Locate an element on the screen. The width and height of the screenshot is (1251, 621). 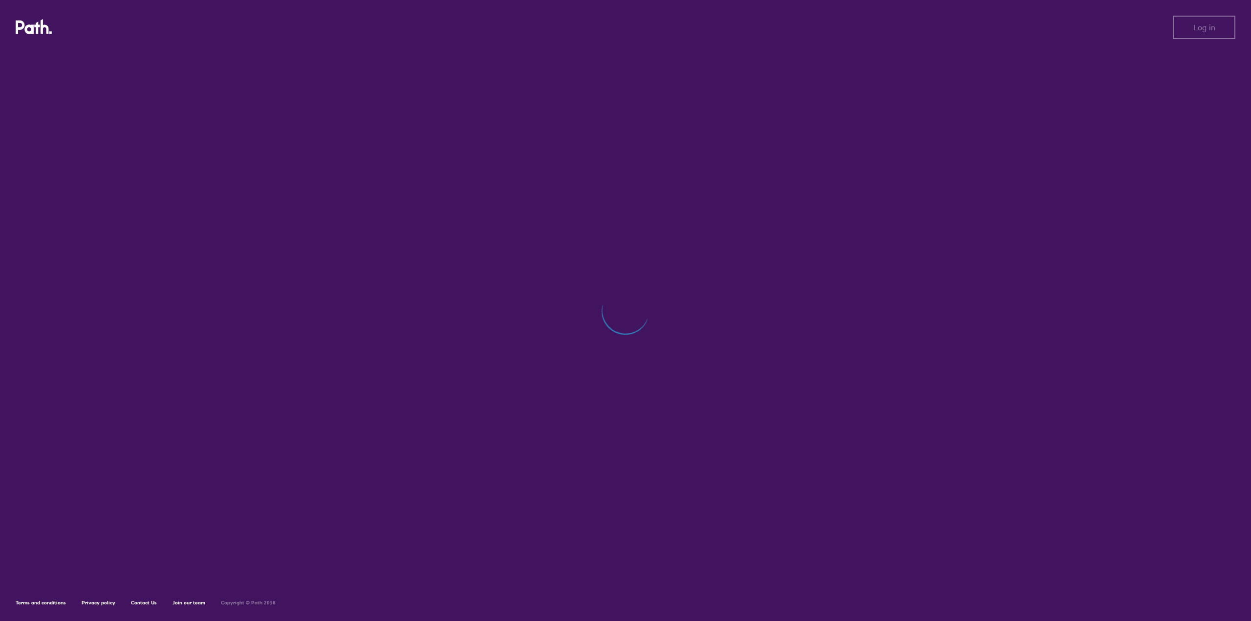
button: Log in is located at coordinates (1204, 27).